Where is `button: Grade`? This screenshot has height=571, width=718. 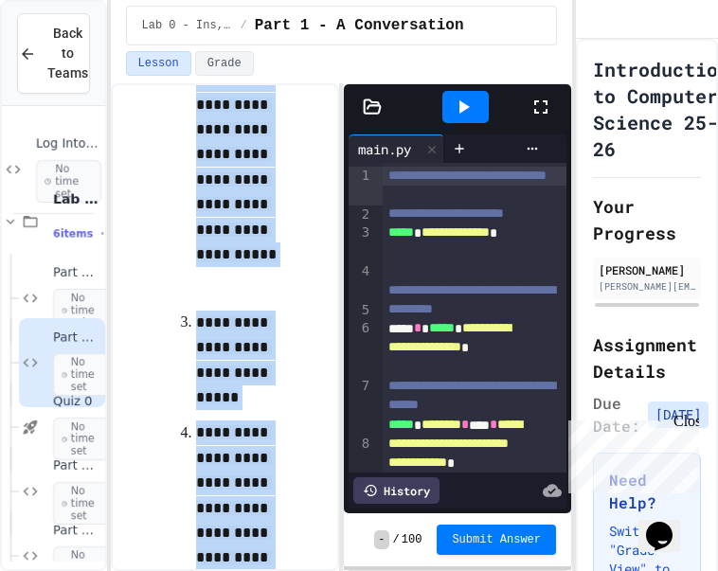 button: Grade is located at coordinates (225, 63).